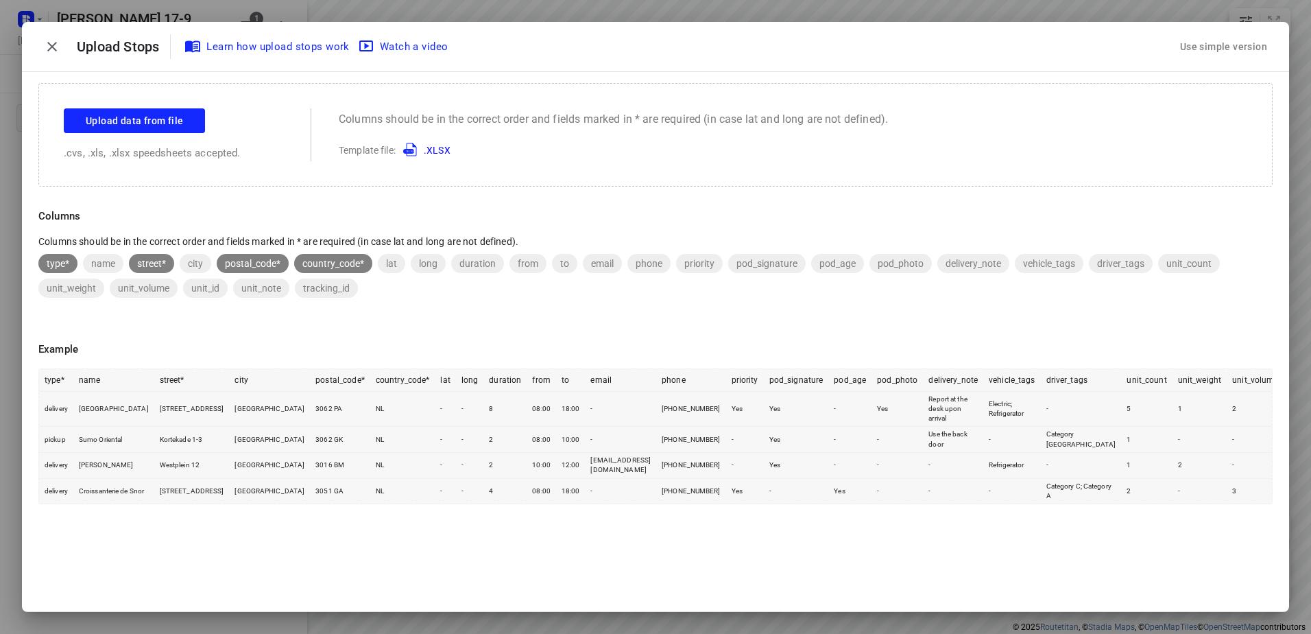 The height and width of the screenshot is (634, 1311). I want to click on td: delivery, so click(56, 409).